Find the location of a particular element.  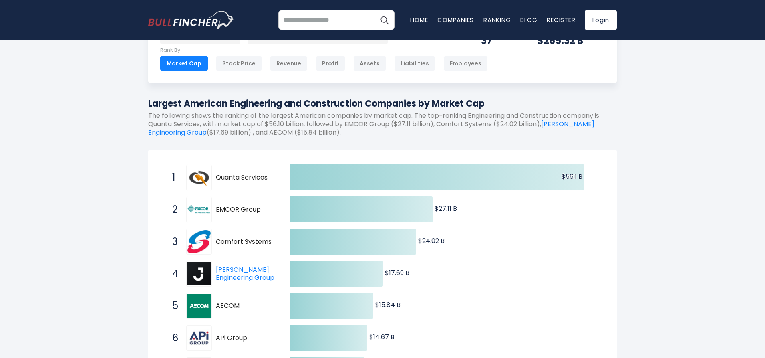

img: APi Group is located at coordinates (199, 338).